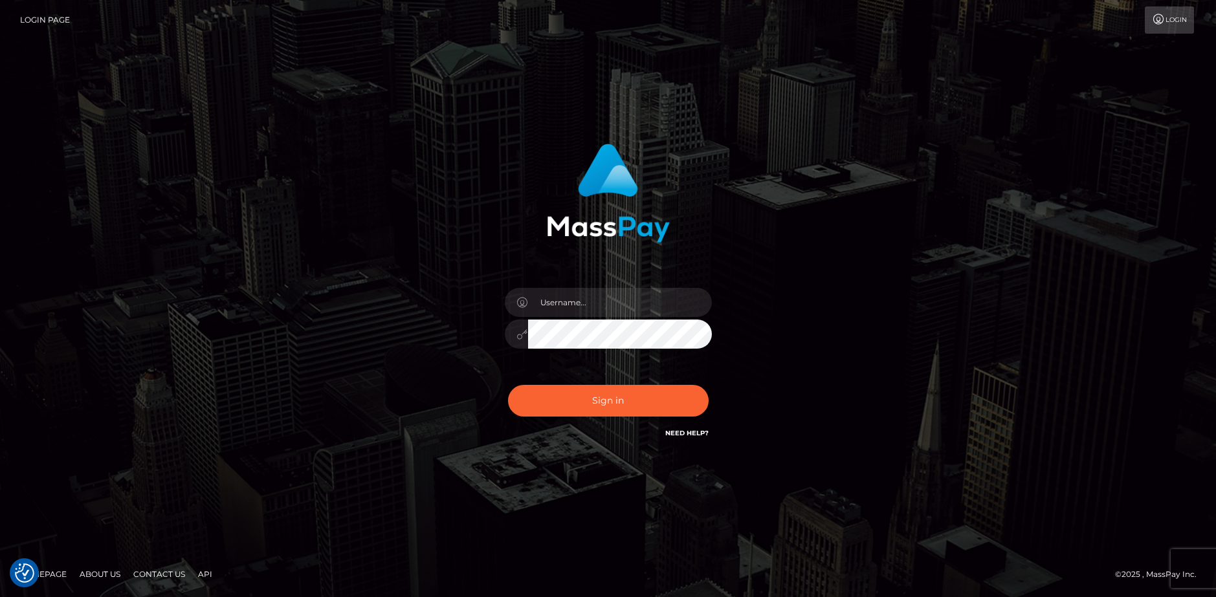  Describe the element at coordinates (43, 574) in the screenshot. I see `a: Homepage` at that location.